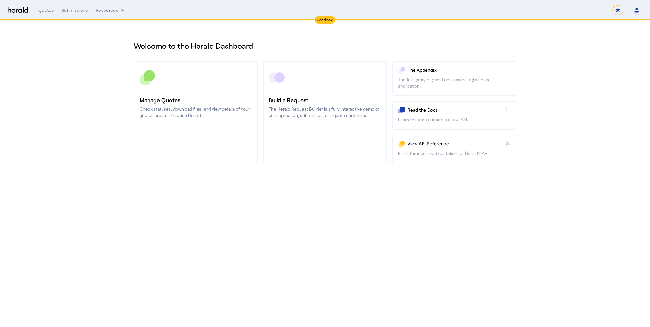 The width and height of the screenshot is (650, 327). I want to click on div: Quotes, so click(46, 10).